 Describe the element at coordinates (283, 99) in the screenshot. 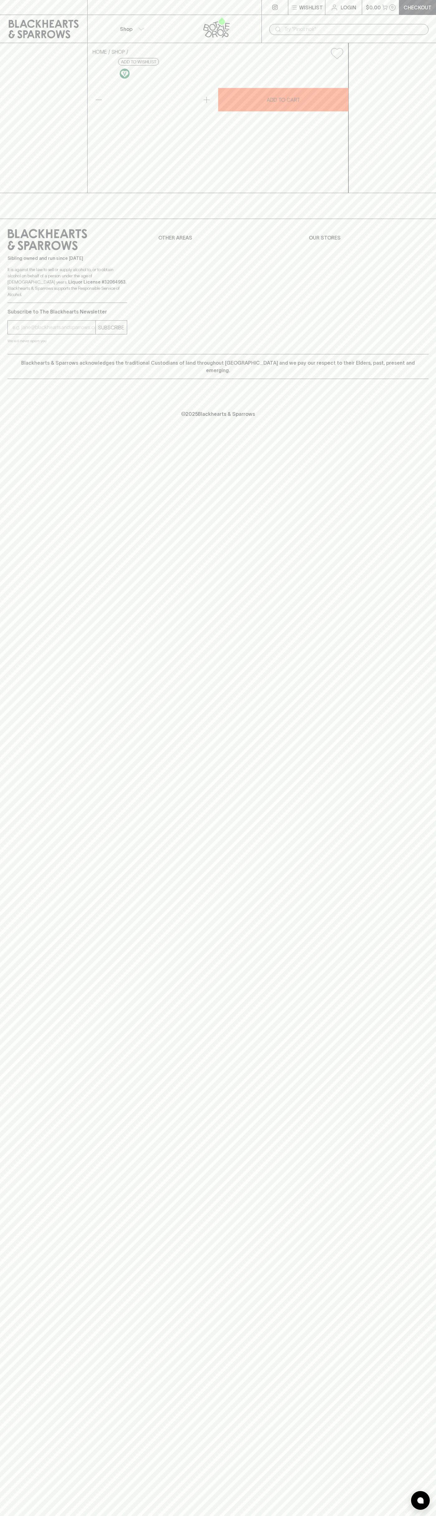

I see `button: ADD TO CART` at that location.